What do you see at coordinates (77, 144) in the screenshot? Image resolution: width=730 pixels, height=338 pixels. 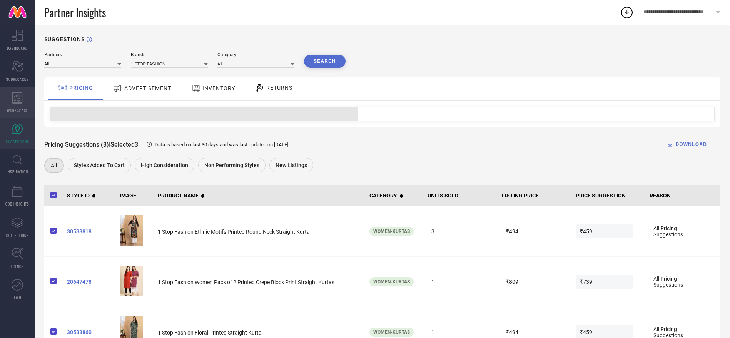 I see `span: Pricing Suggestions (3)` at bounding box center [77, 144].